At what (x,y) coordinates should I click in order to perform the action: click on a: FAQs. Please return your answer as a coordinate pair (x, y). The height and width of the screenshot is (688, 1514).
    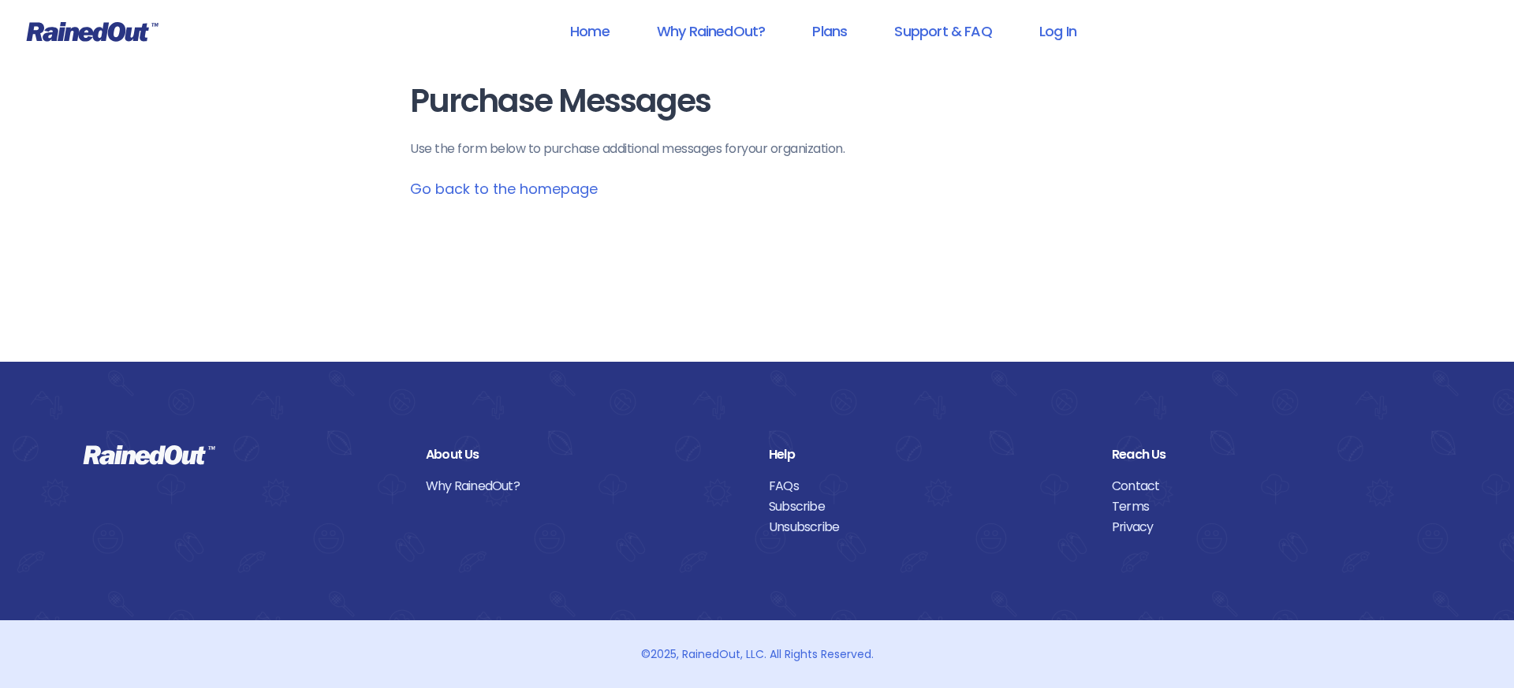
    Looking at the image, I should click on (928, 487).